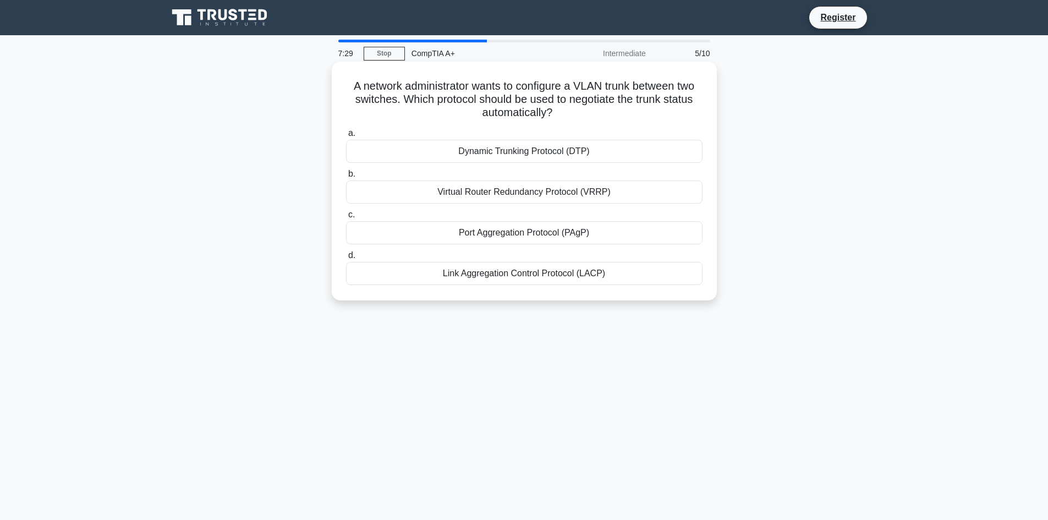 The width and height of the screenshot is (1048, 520). What do you see at coordinates (524, 192) in the screenshot?
I see `div: Virtual Router Redundancy Protocol (VRRP)` at bounding box center [524, 192].